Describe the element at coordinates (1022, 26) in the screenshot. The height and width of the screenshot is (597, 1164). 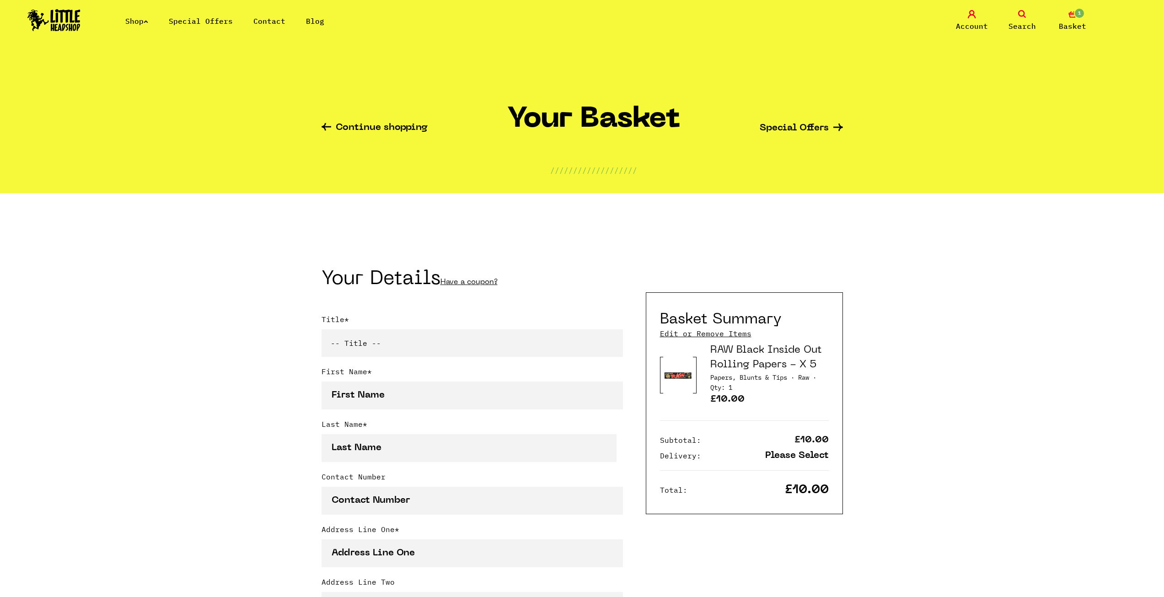
I see `span: Search` at that location.